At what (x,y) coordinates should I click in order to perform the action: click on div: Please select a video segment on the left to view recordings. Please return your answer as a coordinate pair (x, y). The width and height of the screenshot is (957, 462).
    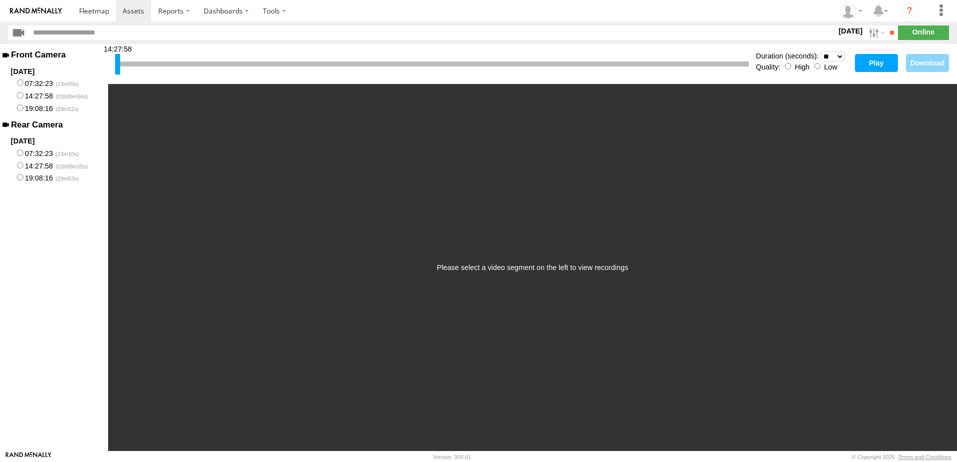
    Looking at the image, I should click on (532, 268).